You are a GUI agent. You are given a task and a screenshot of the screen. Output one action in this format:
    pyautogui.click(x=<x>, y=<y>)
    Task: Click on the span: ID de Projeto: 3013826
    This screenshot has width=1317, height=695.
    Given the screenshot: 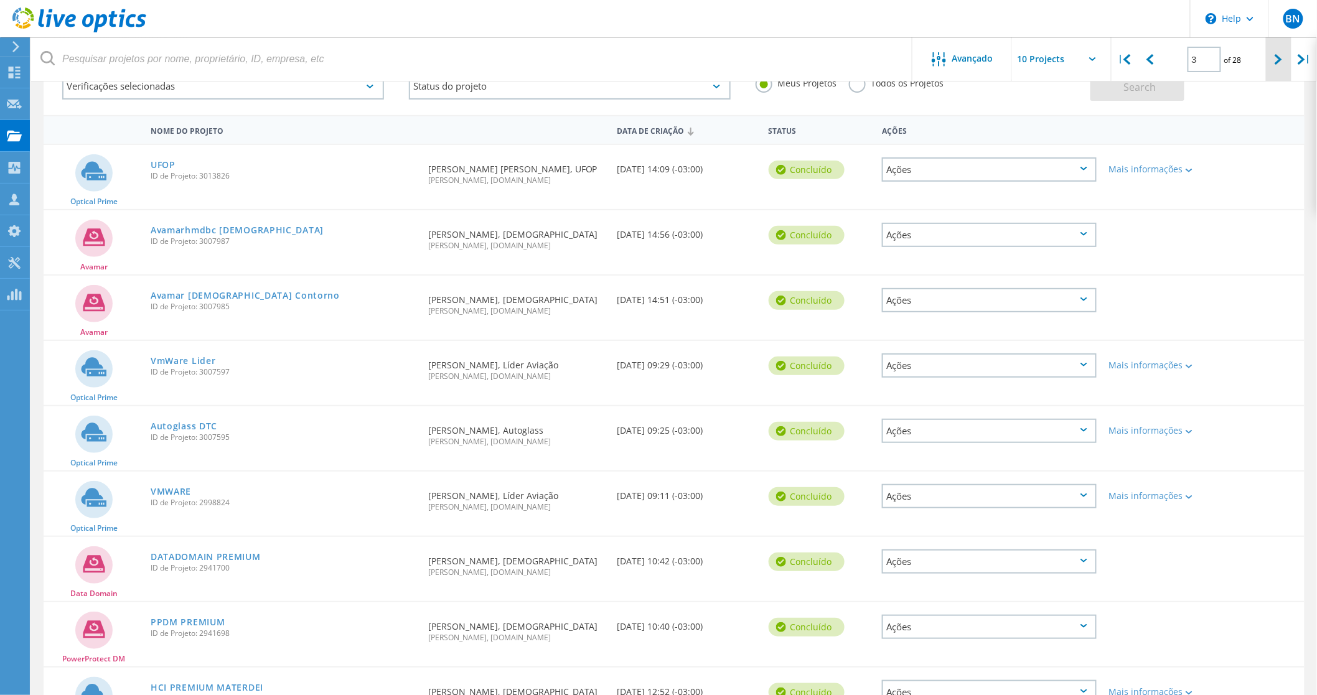 What is the action you would take?
    pyautogui.click(x=283, y=176)
    